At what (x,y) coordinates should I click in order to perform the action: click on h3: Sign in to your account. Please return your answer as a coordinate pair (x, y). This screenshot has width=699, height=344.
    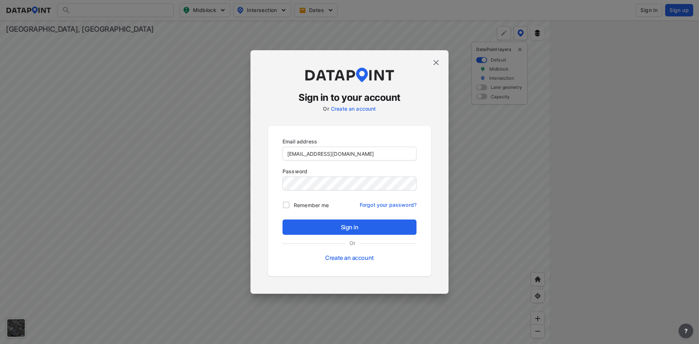
    Looking at the image, I should click on (349, 98).